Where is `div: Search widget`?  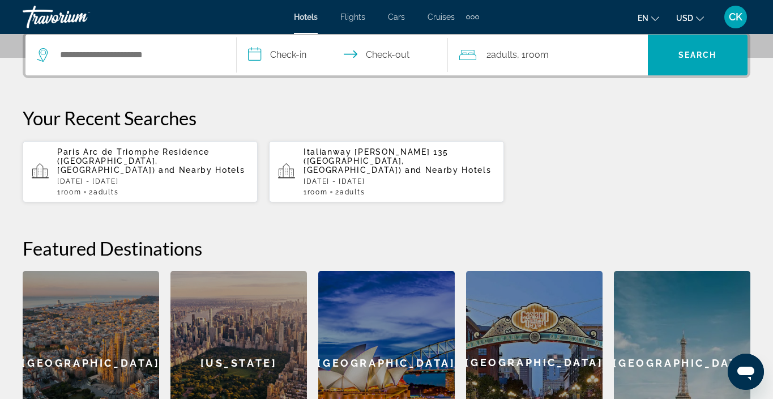
div: Search widget is located at coordinates (386, 55).